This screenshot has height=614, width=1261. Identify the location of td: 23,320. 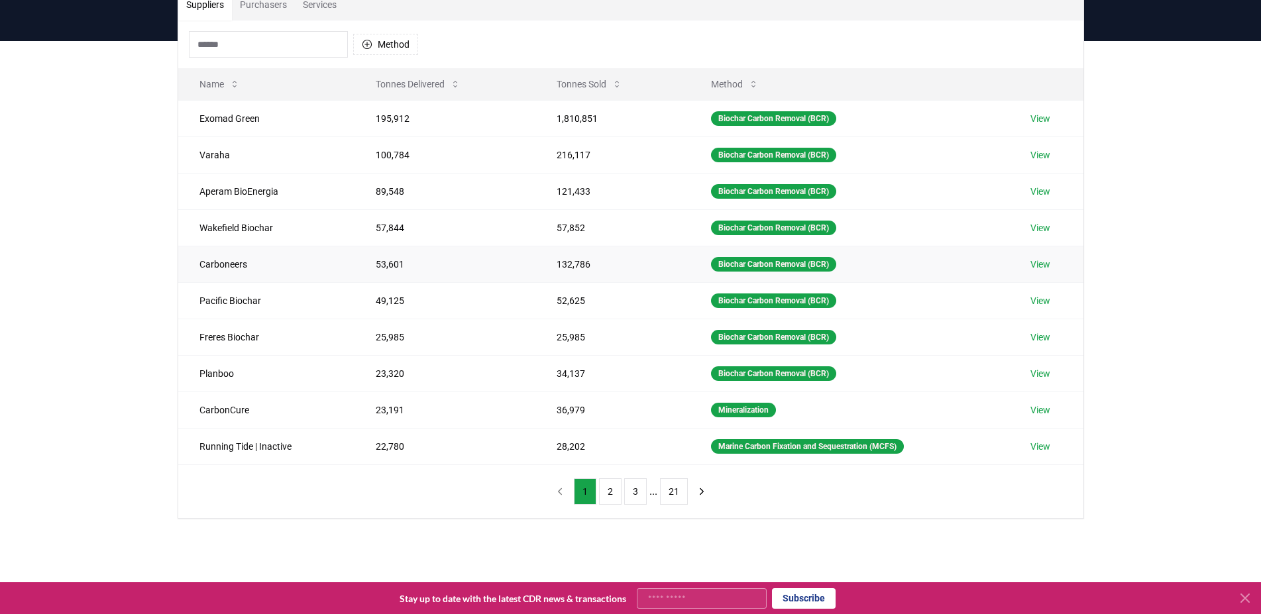
(445, 373).